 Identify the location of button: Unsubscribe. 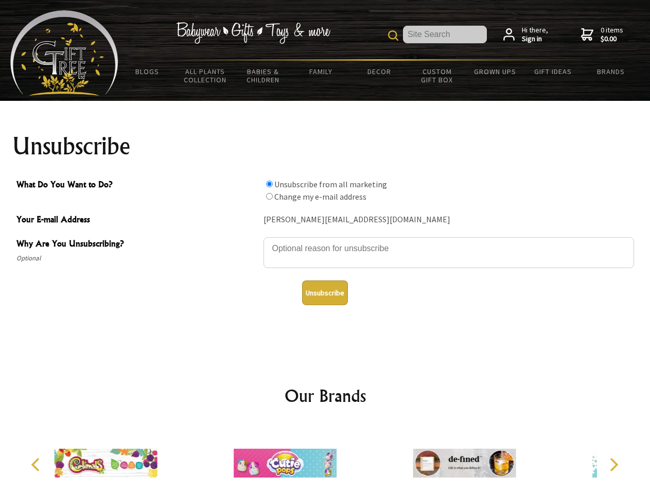
(325, 293).